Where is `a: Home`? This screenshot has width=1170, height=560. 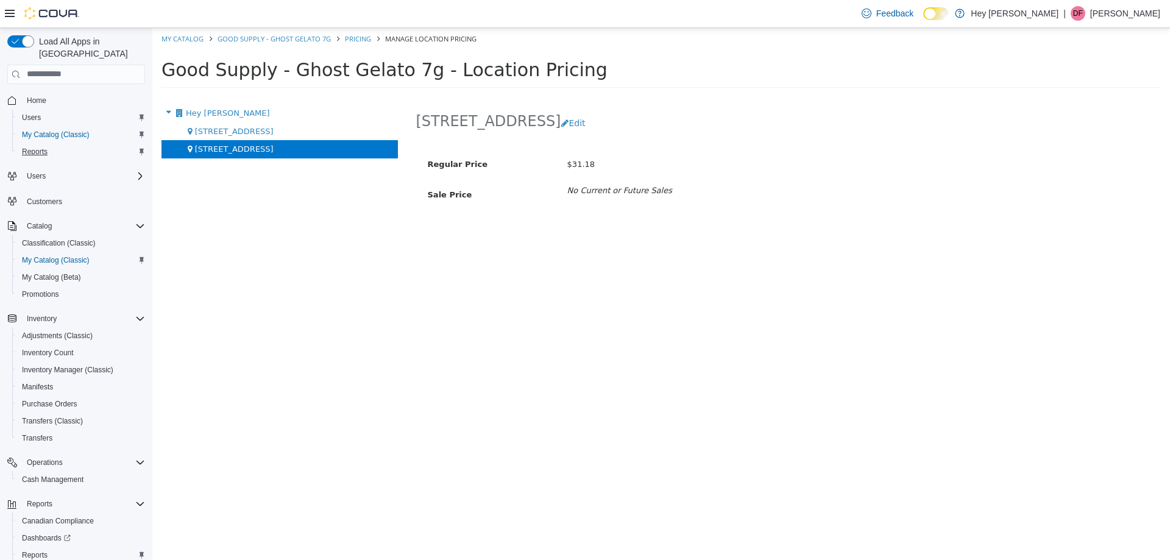
a: Home is located at coordinates (37, 101).